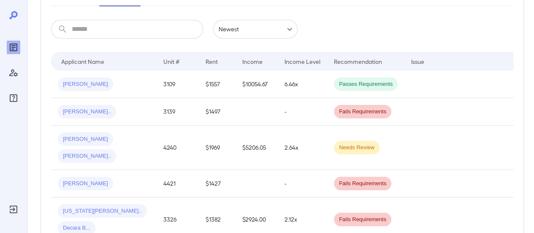 The height and width of the screenshot is (233, 534). Describe the element at coordinates (178, 111) in the screenshot. I see `td: 3139` at that location.